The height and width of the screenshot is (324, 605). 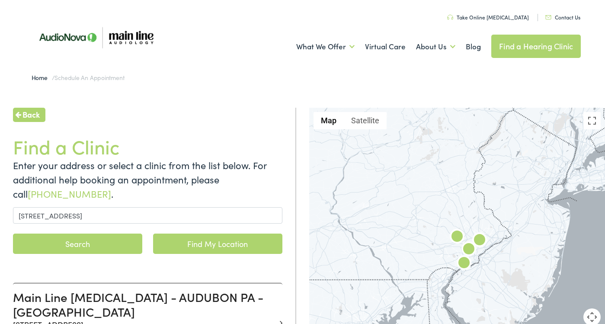 I want to click on button: Search, so click(x=77, y=243).